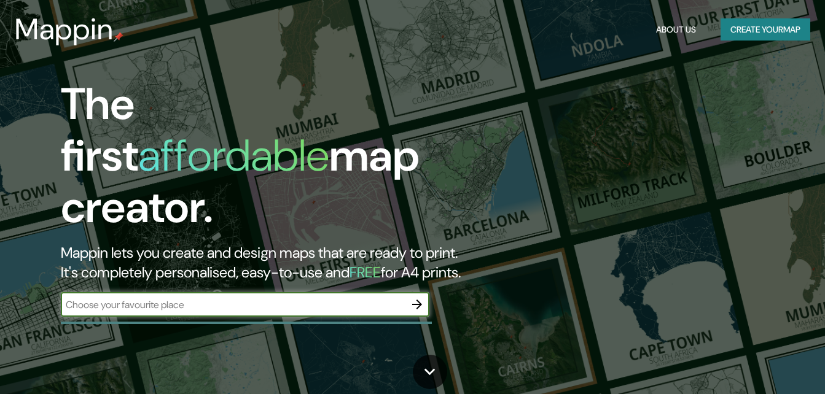 The height and width of the screenshot is (394, 825). What do you see at coordinates (233, 305) in the screenshot?
I see `input: Choose your favourite place` at bounding box center [233, 305].